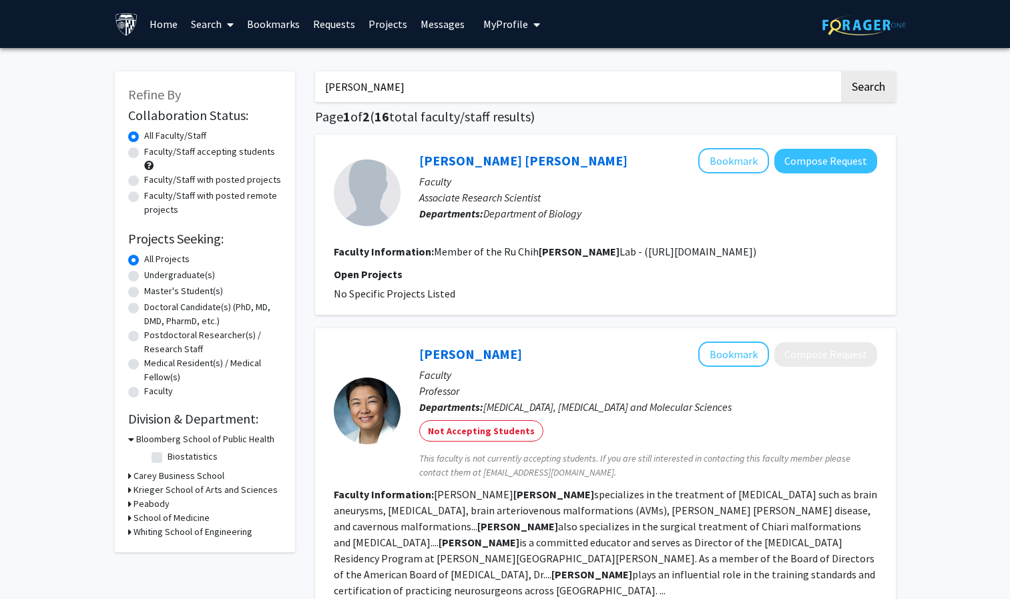 The width and height of the screenshot is (1010, 599). I want to click on button: Compose Request to Jong Ho Chun, so click(826, 161).